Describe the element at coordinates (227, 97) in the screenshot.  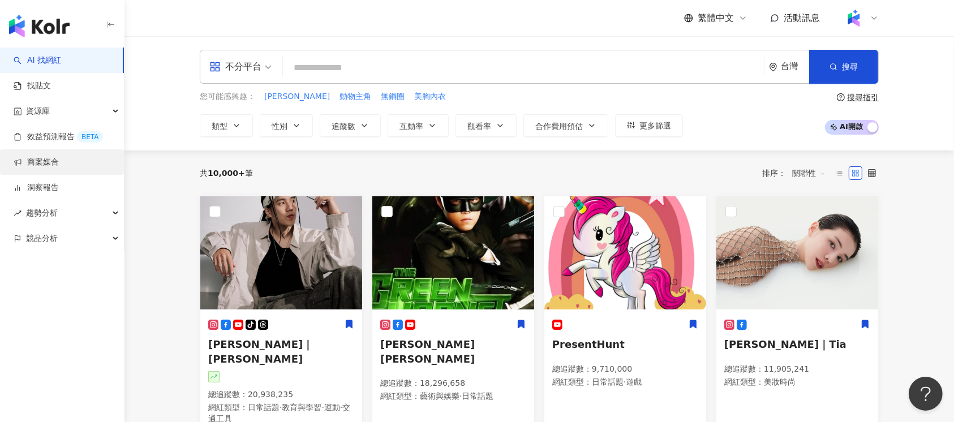
I see `span: 您可能感興趣：` at that location.